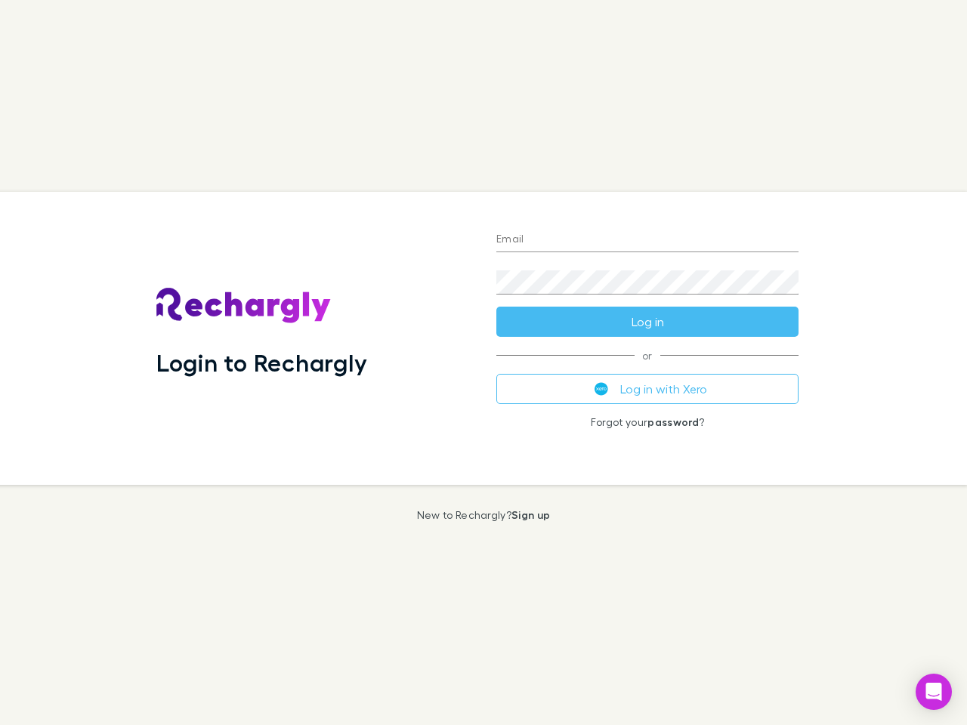 The height and width of the screenshot is (725, 967). What do you see at coordinates (647, 322) in the screenshot?
I see `button: Log in` at bounding box center [647, 322].